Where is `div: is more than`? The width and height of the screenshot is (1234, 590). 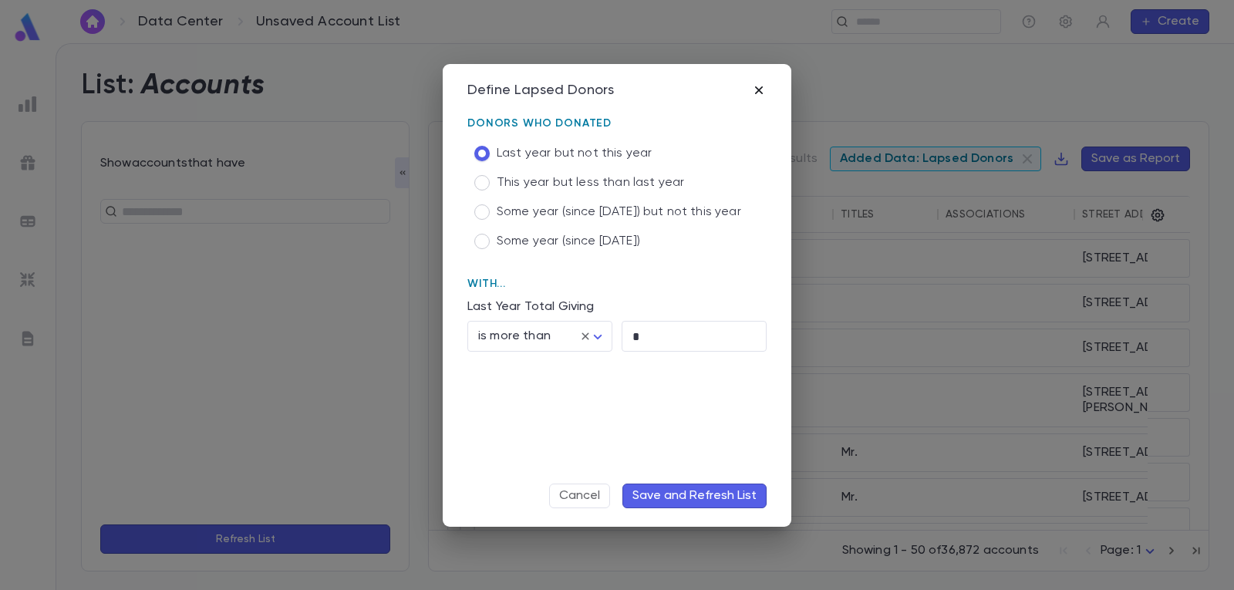
div: is more than is located at coordinates (540, 336).